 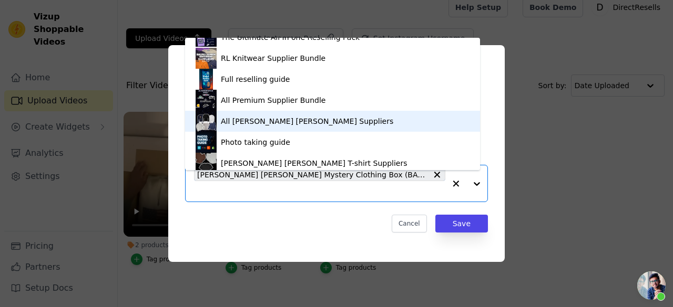 What do you see at coordinates (255, 142) in the screenshot?
I see `div: Photo taking guide` at bounding box center [255, 142].